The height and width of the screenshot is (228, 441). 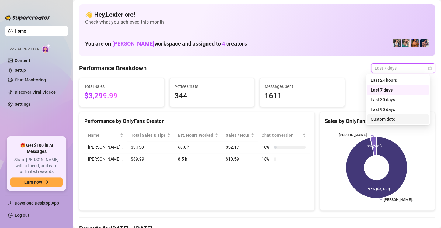 I want to click on td: 60.0 h, so click(x=198, y=147).